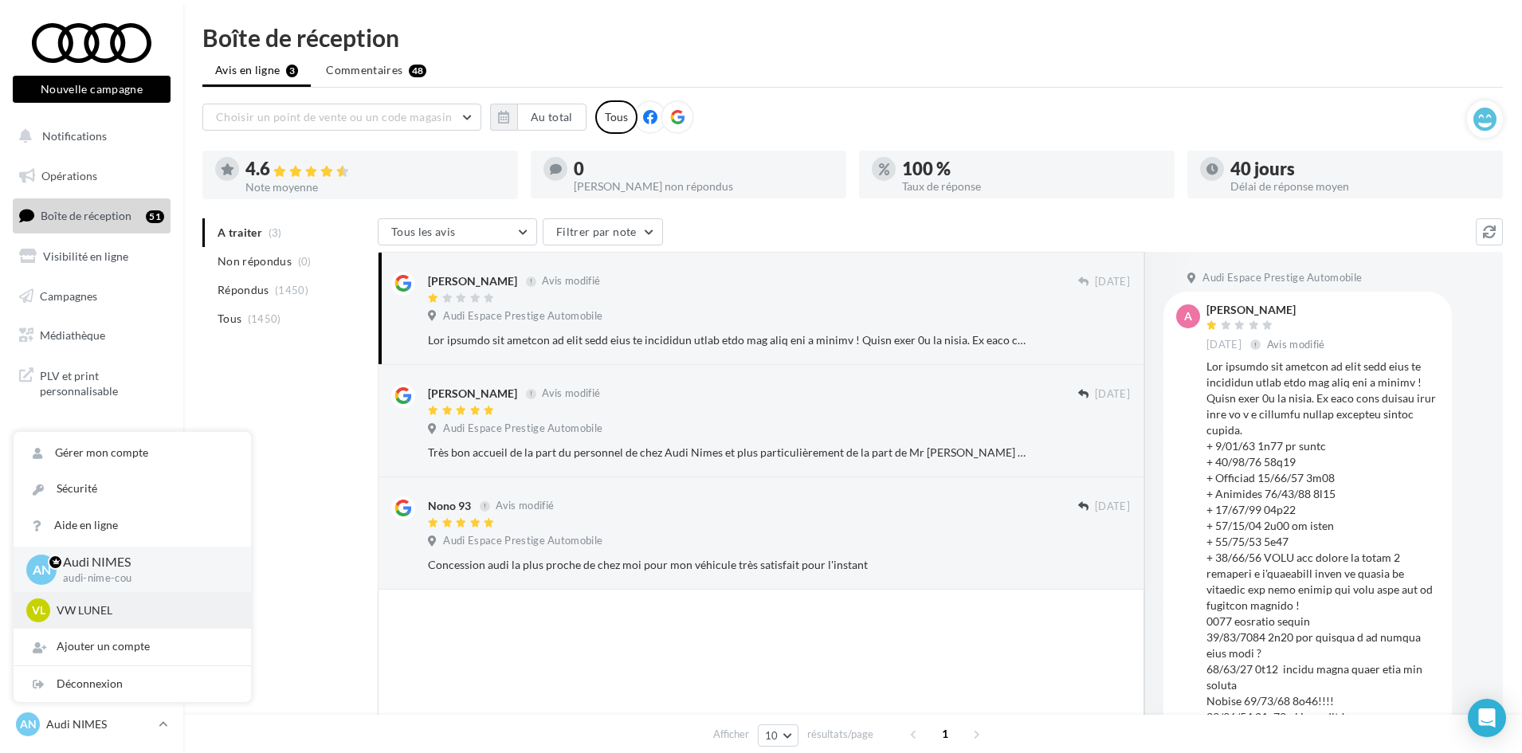  Describe the element at coordinates (74, 136) in the screenshot. I see `span: Notifications` at that location.